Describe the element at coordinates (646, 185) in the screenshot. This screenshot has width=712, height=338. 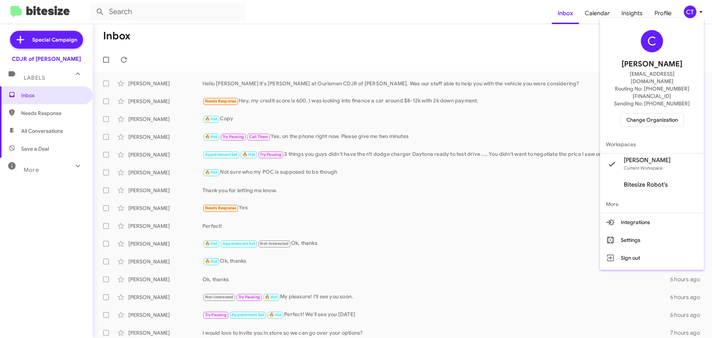
I see `span: Bitesize Robot's` at that location.